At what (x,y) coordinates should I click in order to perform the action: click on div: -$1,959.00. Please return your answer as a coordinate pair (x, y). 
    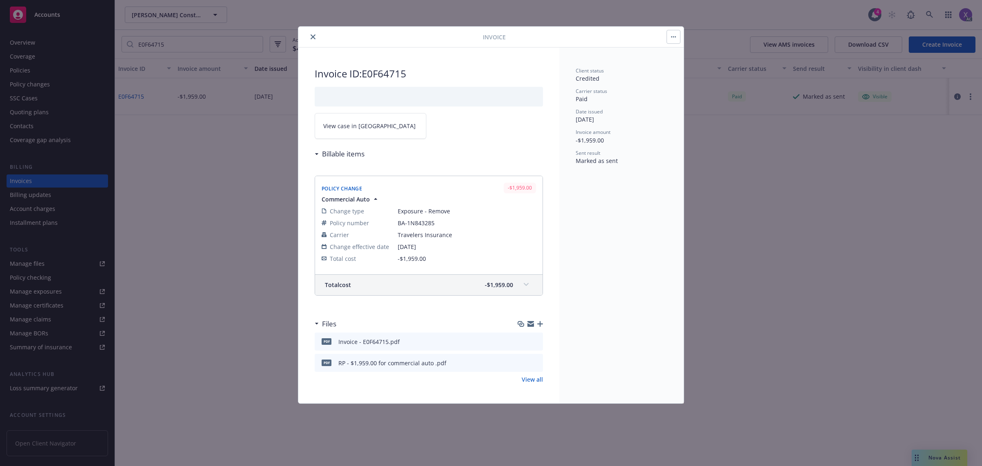
    Looking at the image, I should click on (520, 187).